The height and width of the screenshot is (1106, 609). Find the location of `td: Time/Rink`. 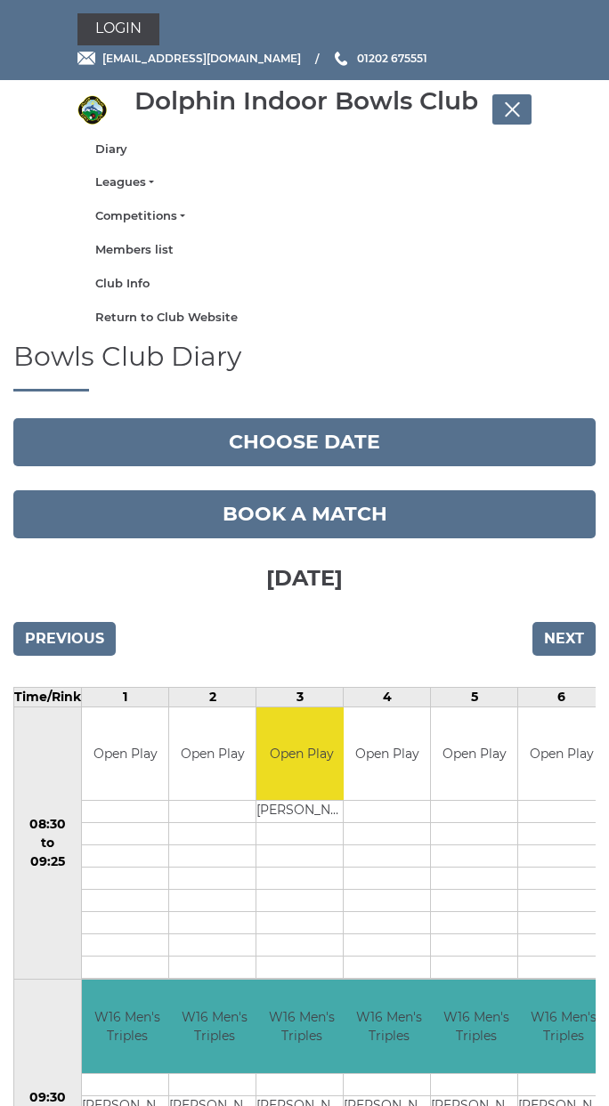

td: Time/Rink is located at coordinates (48, 697).